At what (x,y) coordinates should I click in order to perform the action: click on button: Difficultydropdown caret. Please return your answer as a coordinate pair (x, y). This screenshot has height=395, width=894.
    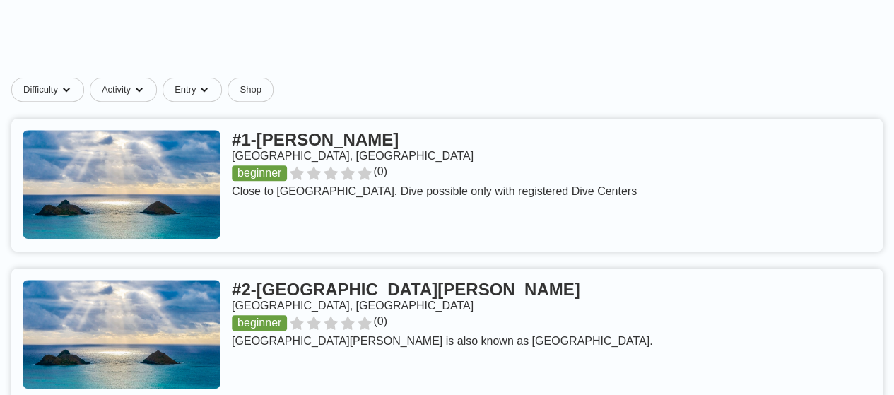
    Looking at the image, I should click on (50, 90).